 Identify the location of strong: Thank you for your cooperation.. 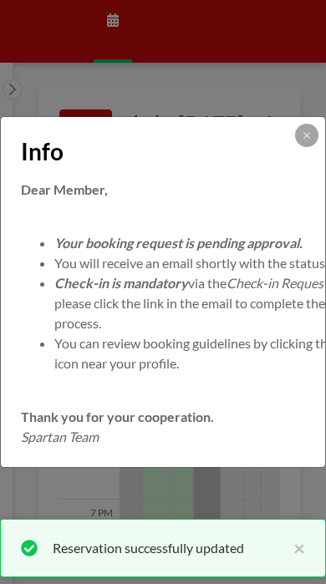
(117, 416).